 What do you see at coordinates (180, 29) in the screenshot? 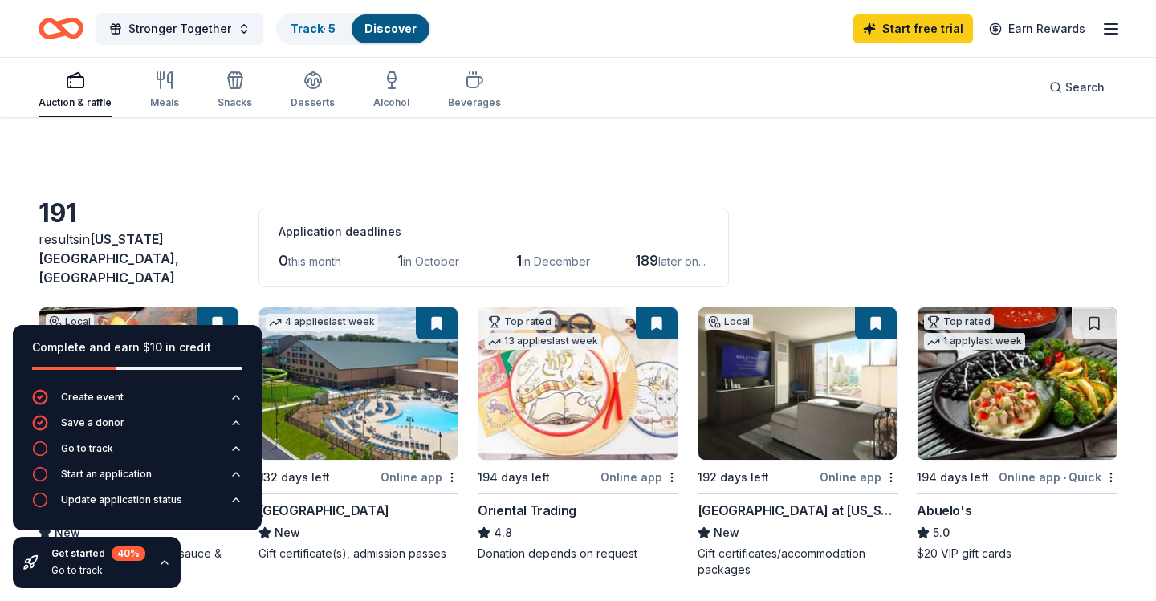
I see `button: Stronger Together` at bounding box center [180, 29].